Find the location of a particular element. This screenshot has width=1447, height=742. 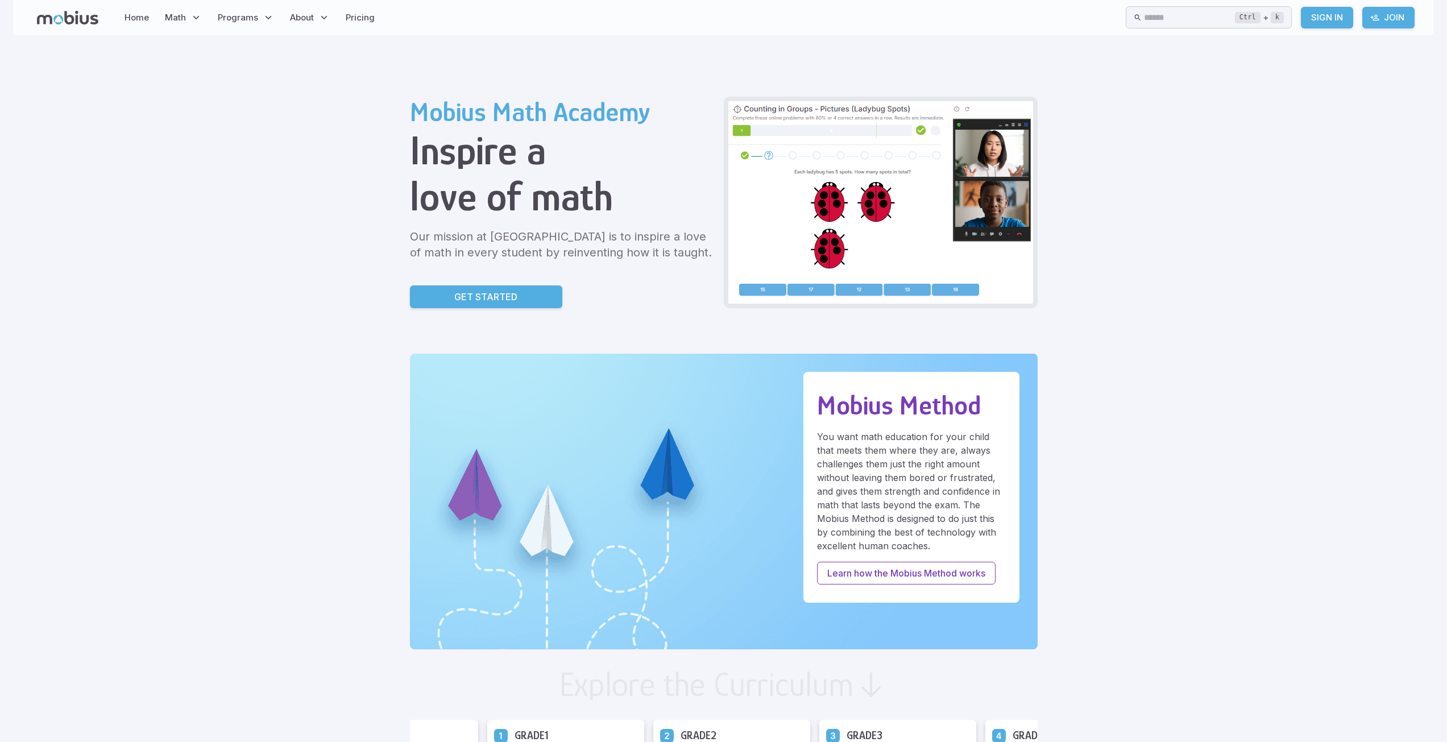

h2: Mobius Math Academy is located at coordinates (562, 112).